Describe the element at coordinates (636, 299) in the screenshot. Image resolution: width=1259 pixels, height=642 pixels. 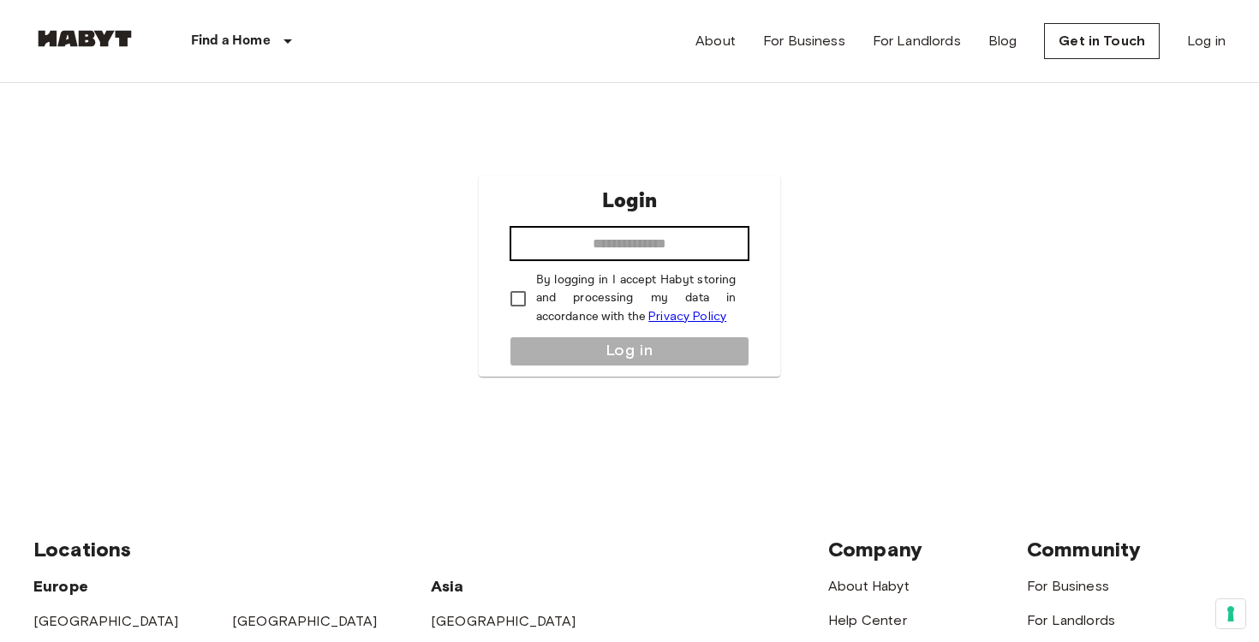
I see `p: By logging in I accept Habyt storing and processing my data in accordance with the` at that location.